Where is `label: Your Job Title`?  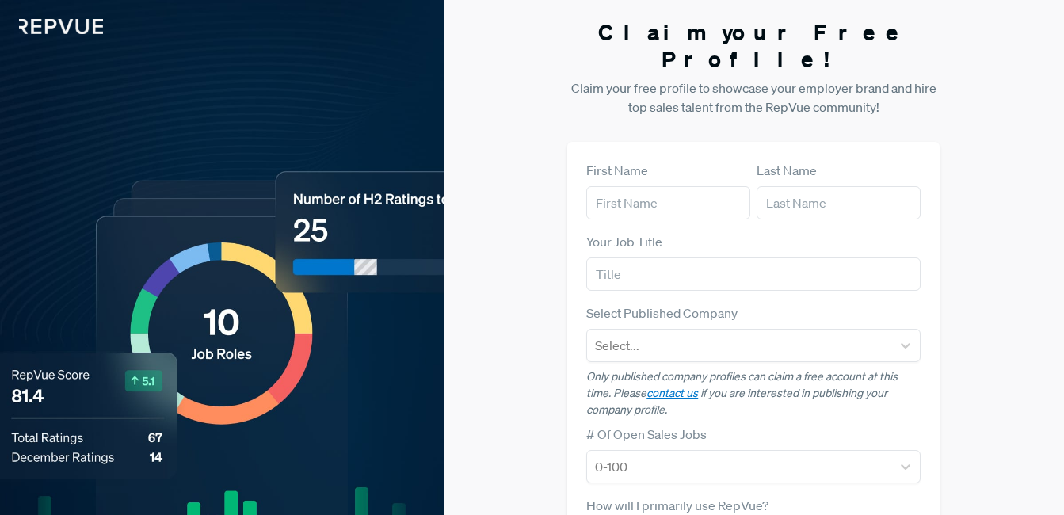 label: Your Job Title is located at coordinates (624, 242).